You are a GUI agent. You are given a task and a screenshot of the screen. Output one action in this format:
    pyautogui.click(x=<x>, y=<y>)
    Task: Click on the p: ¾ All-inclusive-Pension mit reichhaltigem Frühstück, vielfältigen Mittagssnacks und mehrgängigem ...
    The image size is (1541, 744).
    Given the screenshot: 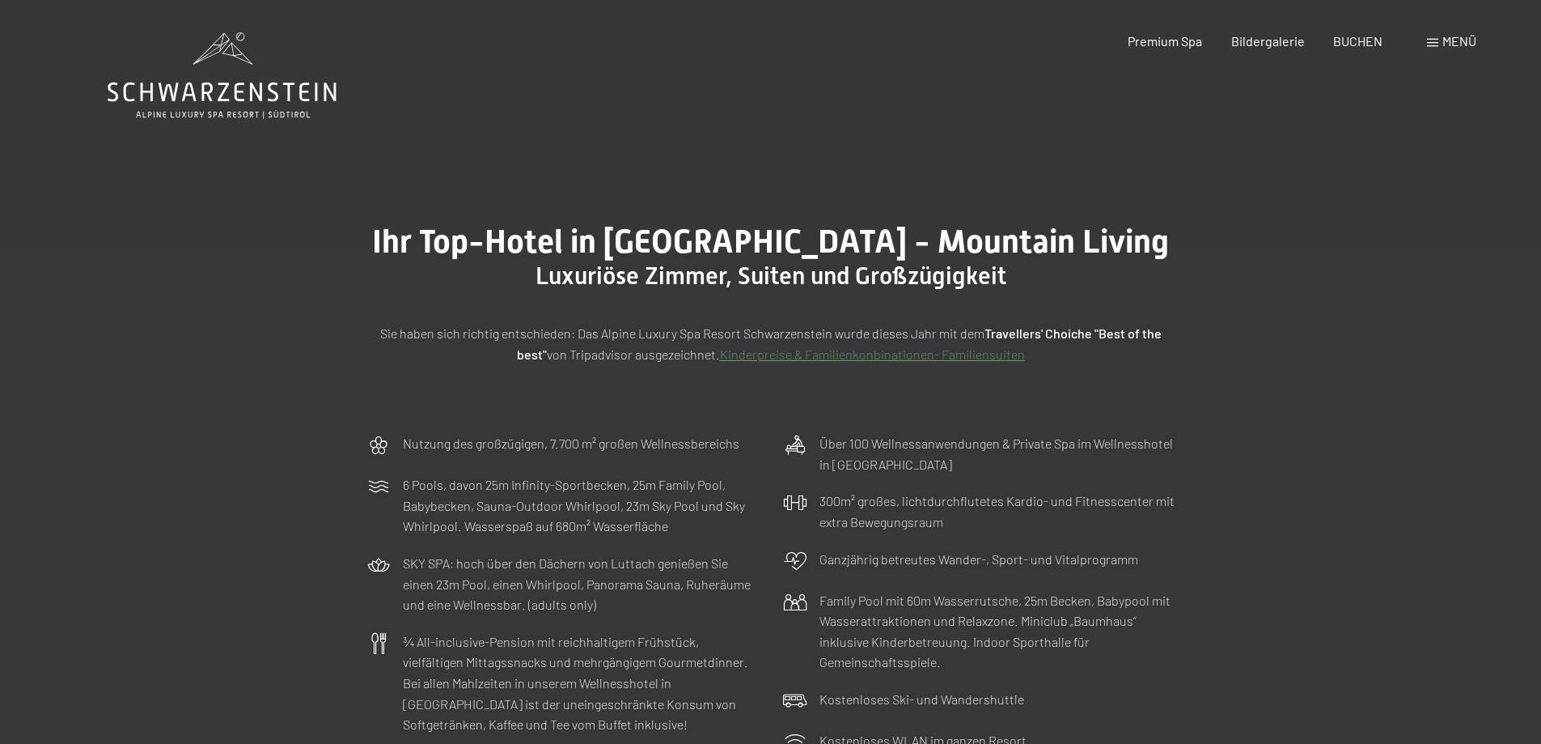 What is the action you would take?
    pyautogui.click(x=581, y=683)
    